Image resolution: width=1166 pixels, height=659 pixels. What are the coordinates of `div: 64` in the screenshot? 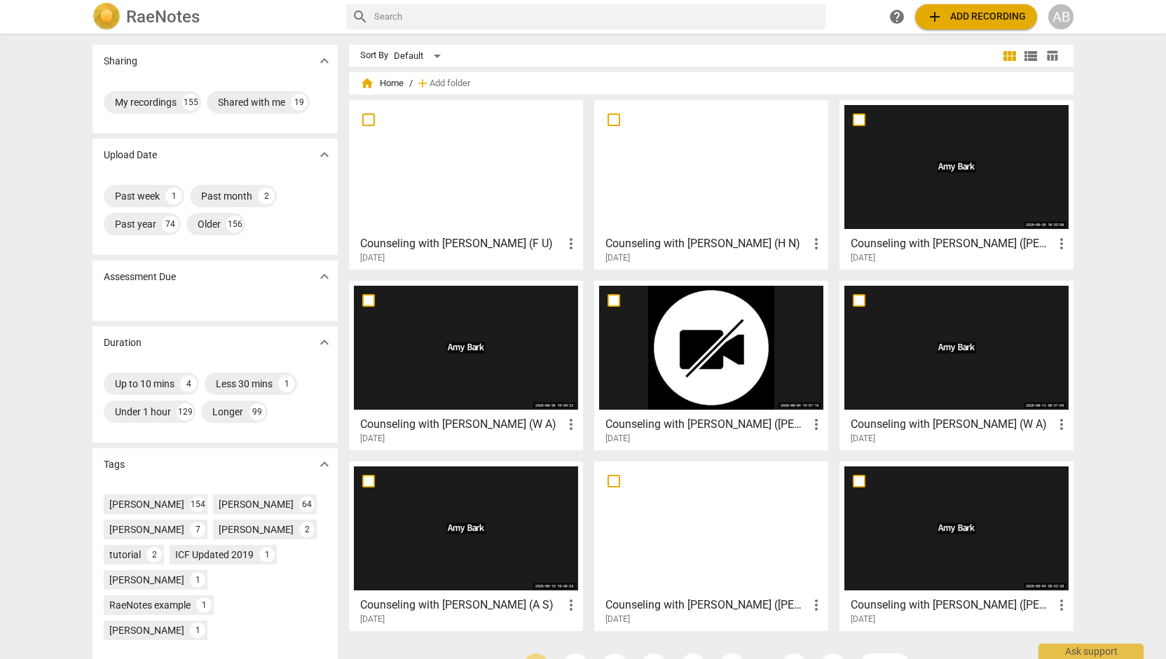 It's located at (307, 504).